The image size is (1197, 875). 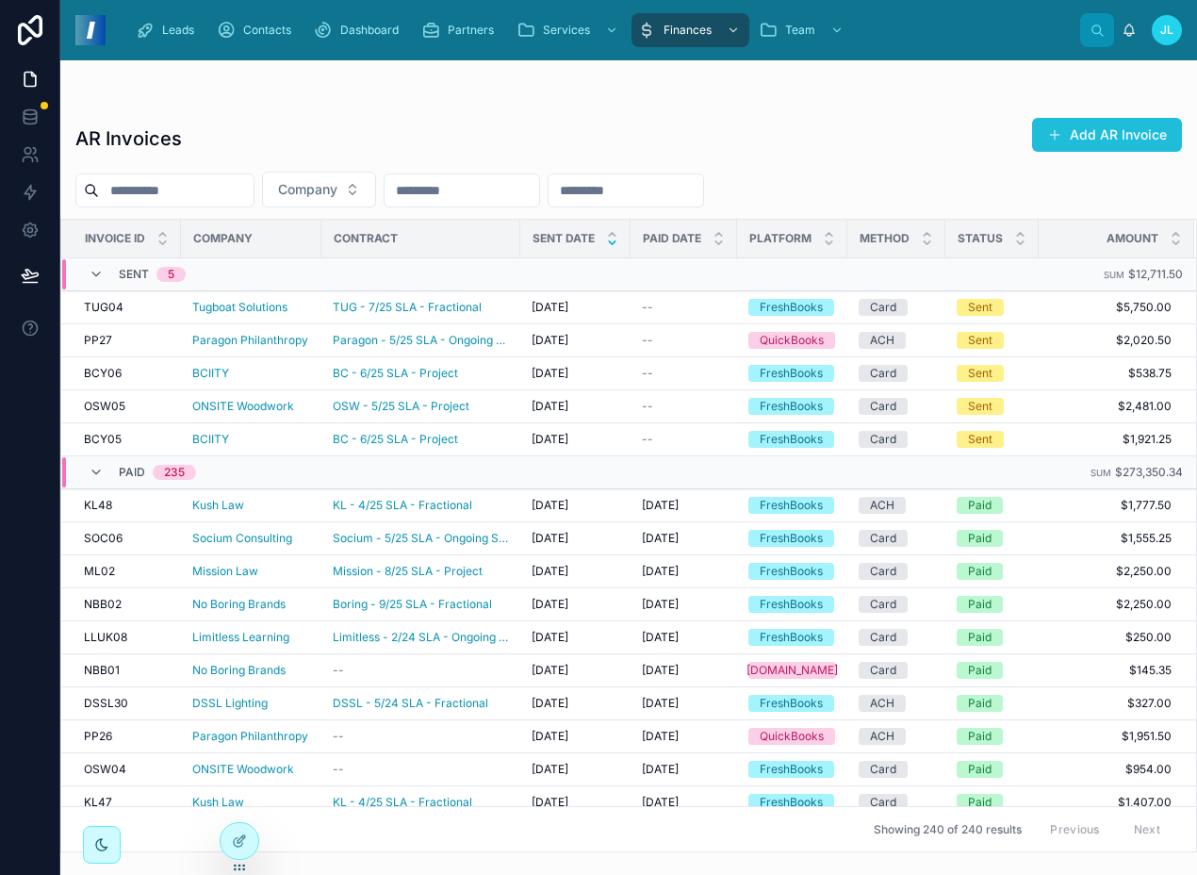 What do you see at coordinates (800, 30) in the screenshot?
I see `span: Team` at bounding box center [800, 30].